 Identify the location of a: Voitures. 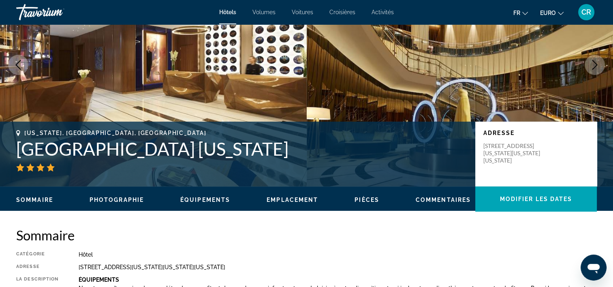
(302, 12).